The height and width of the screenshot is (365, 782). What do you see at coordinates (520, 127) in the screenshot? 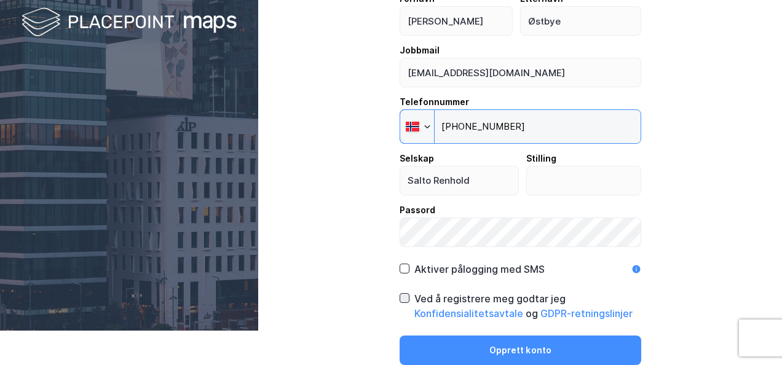
I see `input: Telefonnummer` at bounding box center [520, 127].